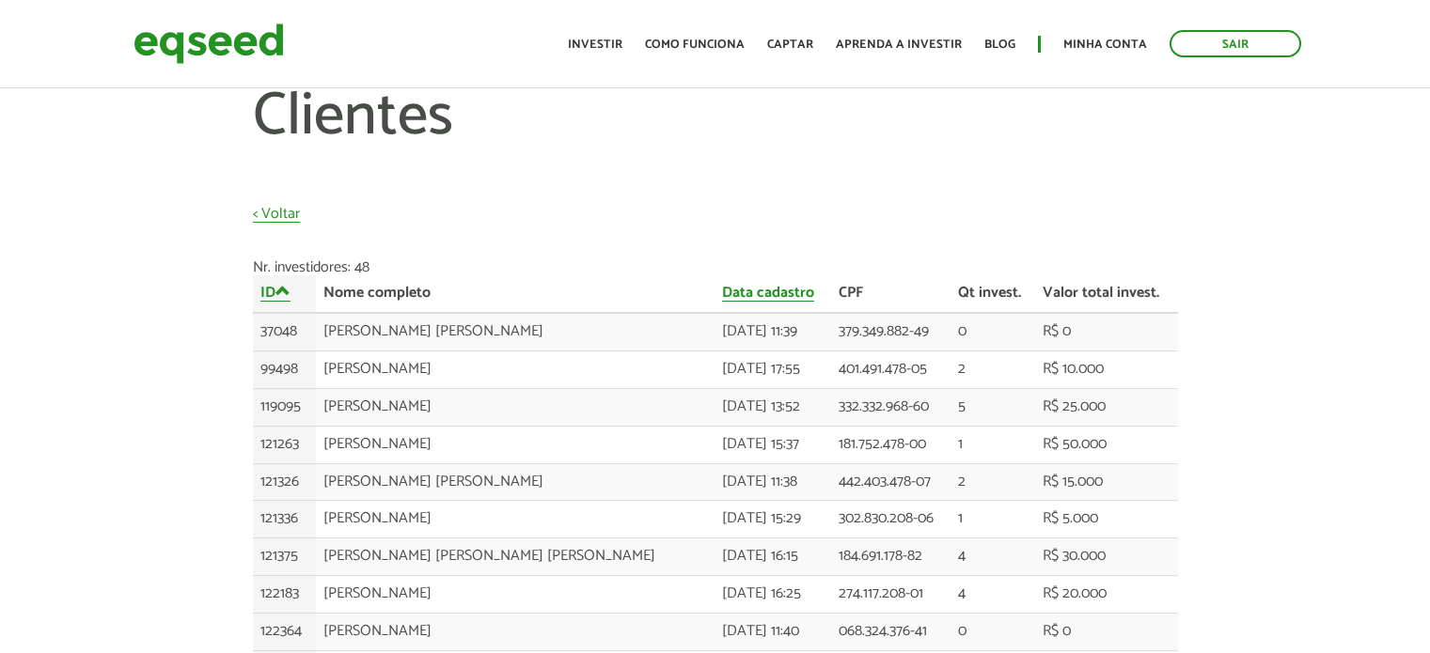 The image size is (1430, 653). Describe the element at coordinates (1235, 43) in the screenshot. I see `a: Sair` at that location.